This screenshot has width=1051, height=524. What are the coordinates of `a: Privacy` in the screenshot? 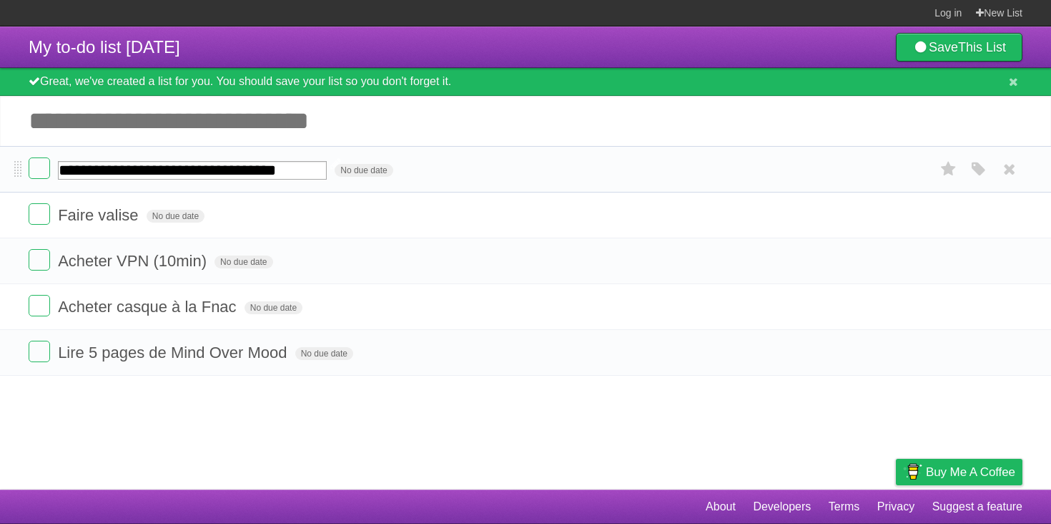 It's located at (896, 506).